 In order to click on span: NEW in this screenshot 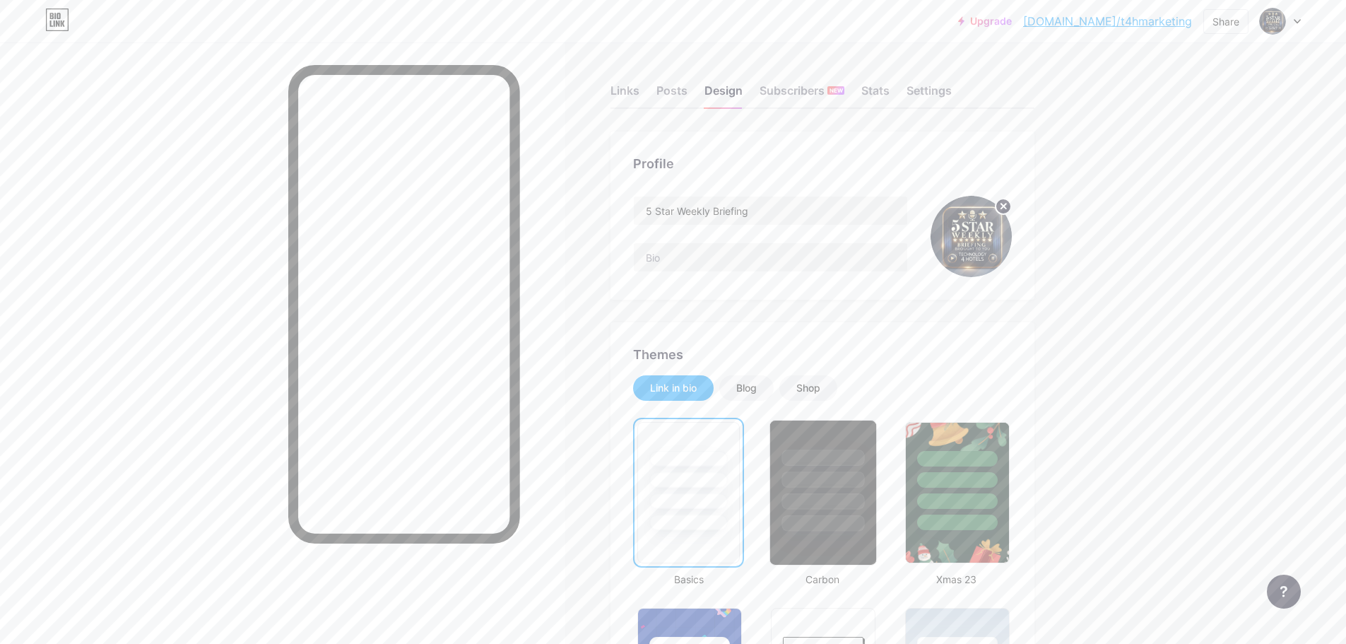, I will do `click(836, 90)`.